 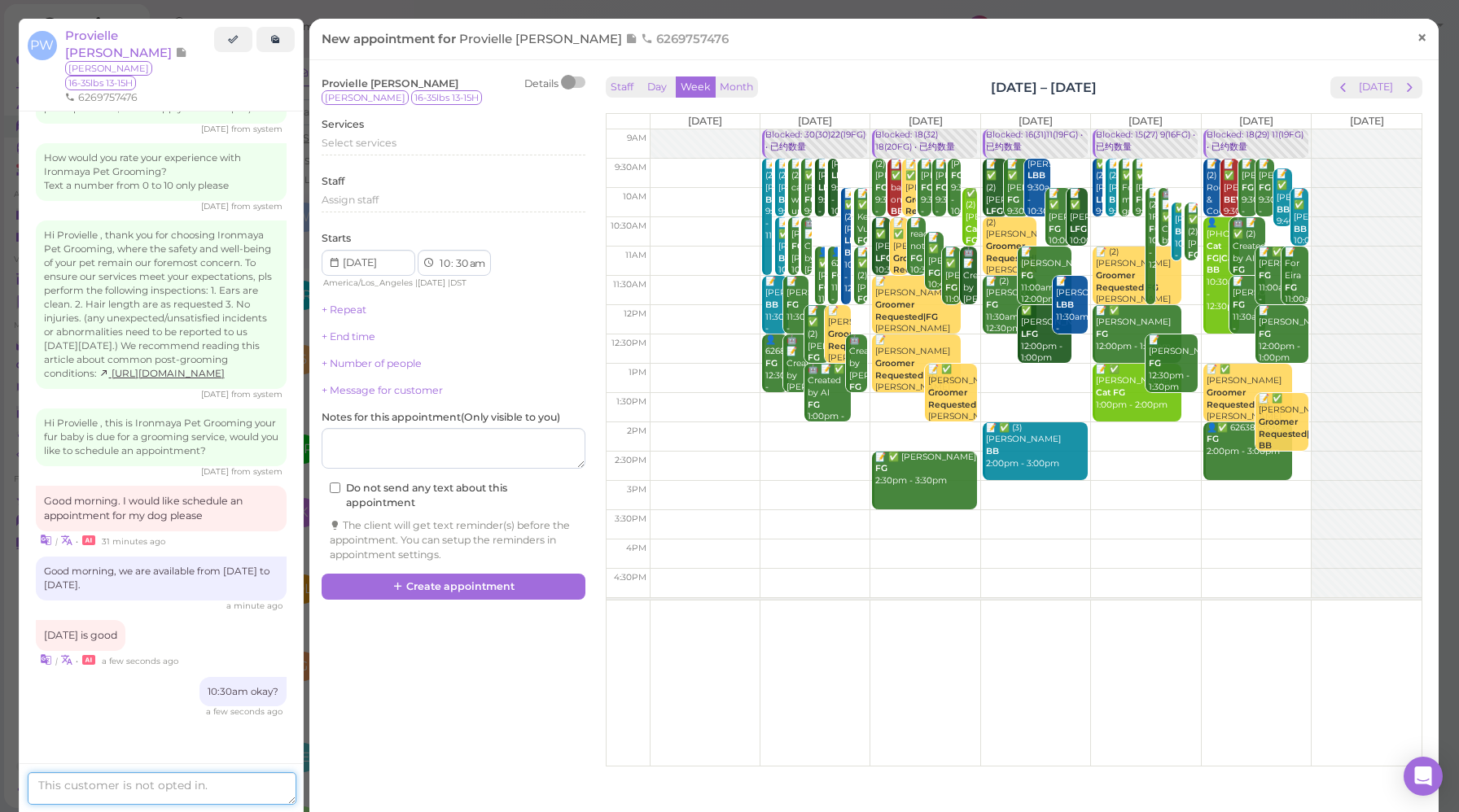 I want to click on a: + Number of people, so click(x=372, y=363).